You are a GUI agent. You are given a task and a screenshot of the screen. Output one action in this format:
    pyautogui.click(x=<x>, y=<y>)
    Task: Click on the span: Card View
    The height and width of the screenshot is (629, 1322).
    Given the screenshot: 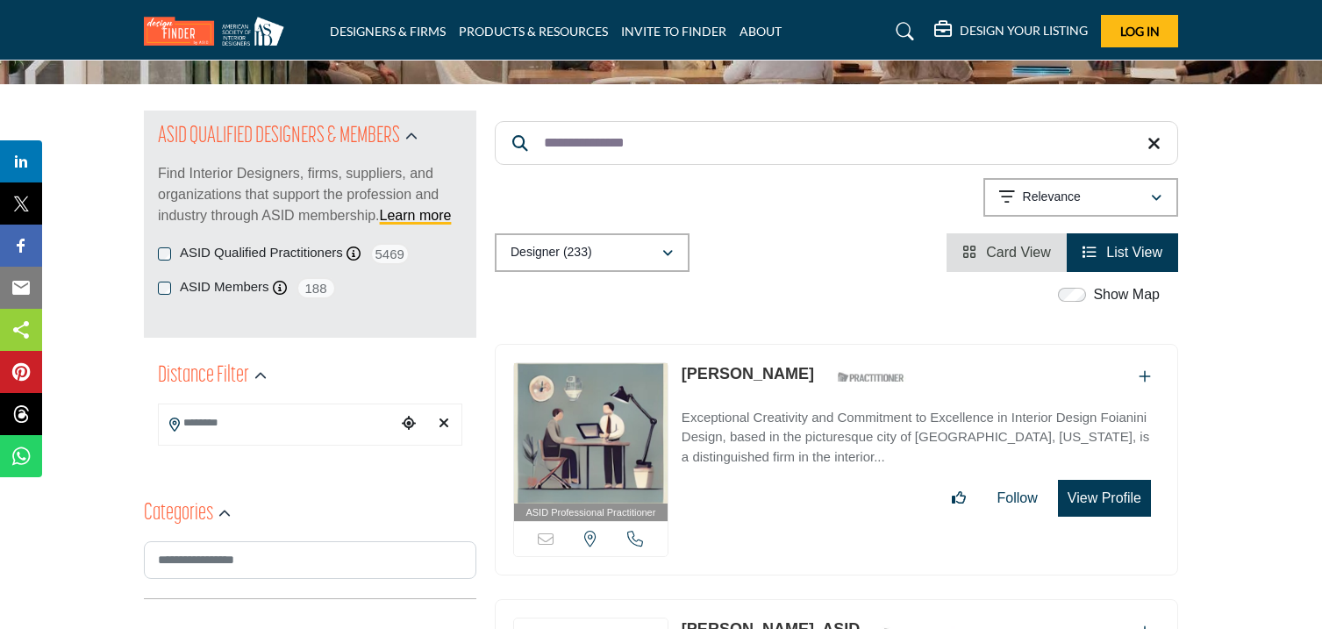 What is the action you would take?
    pyautogui.click(x=1019, y=252)
    